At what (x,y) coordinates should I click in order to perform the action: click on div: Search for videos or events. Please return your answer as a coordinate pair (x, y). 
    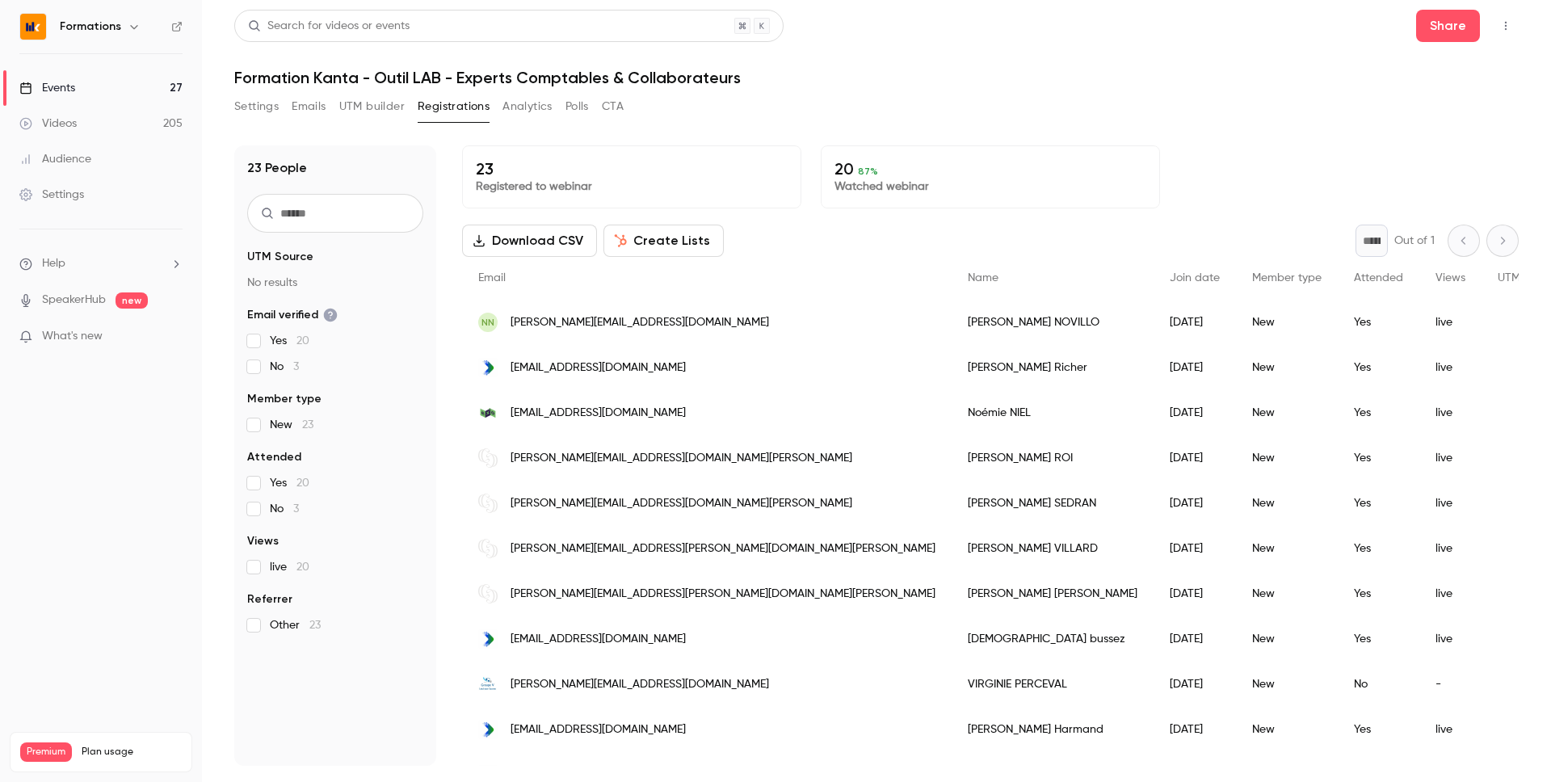
    Looking at the image, I should click on (329, 26).